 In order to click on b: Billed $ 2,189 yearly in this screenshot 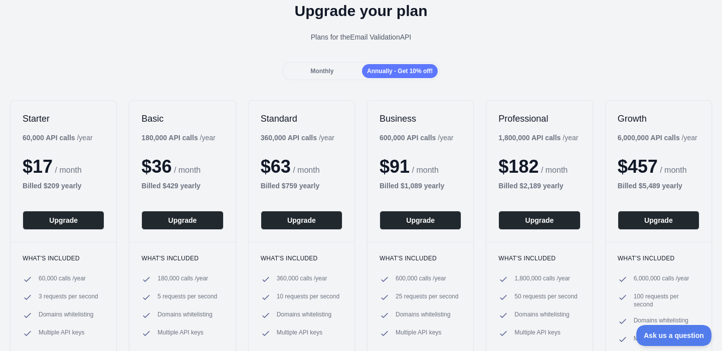, I will do `click(530, 186)`.